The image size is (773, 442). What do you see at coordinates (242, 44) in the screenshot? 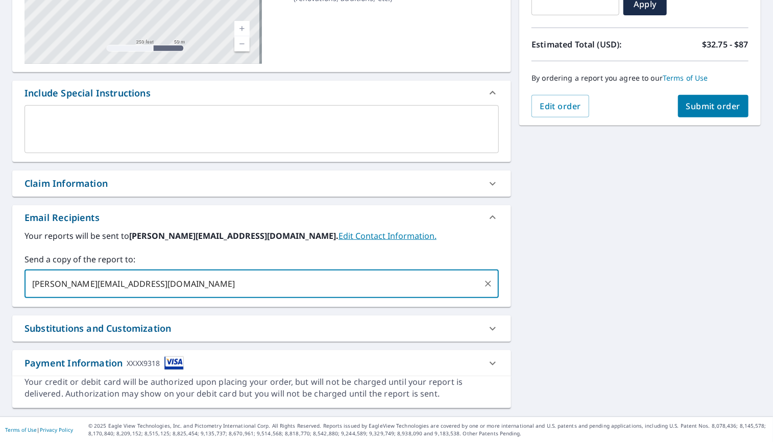
I see `a: Current Level 17, Zoom Out` at bounding box center [242, 44].